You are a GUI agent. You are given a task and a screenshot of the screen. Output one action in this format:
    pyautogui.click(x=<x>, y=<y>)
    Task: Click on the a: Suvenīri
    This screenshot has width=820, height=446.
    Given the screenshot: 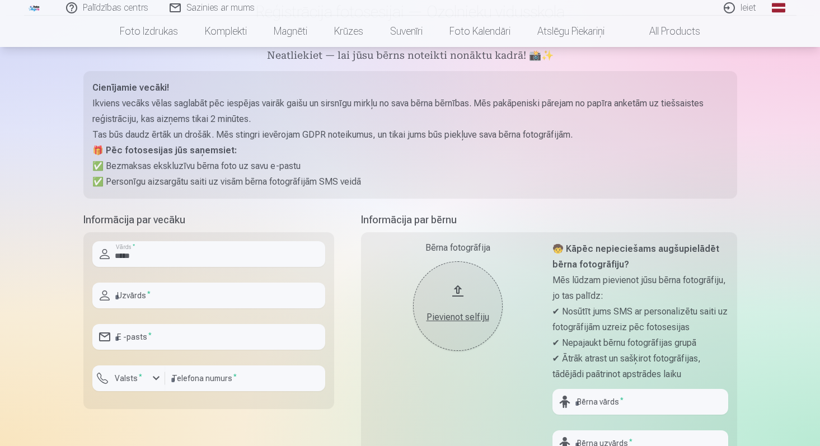 What is the action you would take?
    pyautogui.click(x=406, y=31)
    